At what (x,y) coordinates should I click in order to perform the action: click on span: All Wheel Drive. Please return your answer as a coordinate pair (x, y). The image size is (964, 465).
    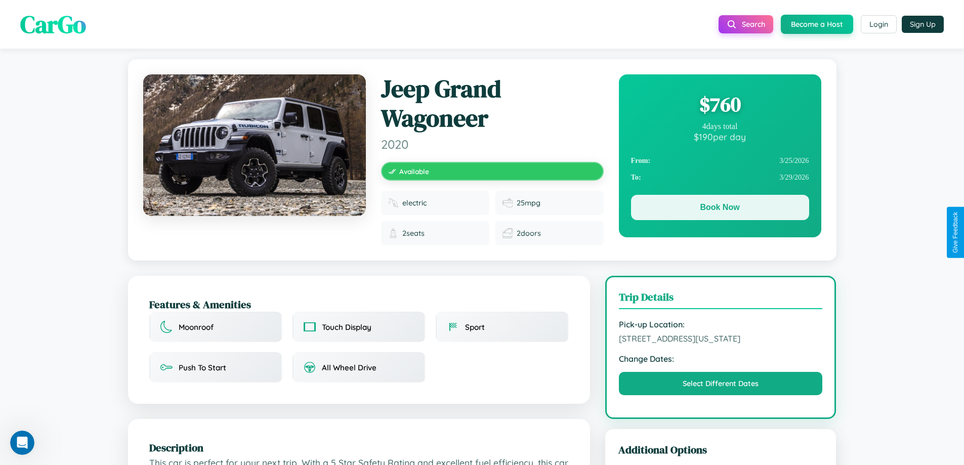
    Looking at the image, I should click on (349, 367).